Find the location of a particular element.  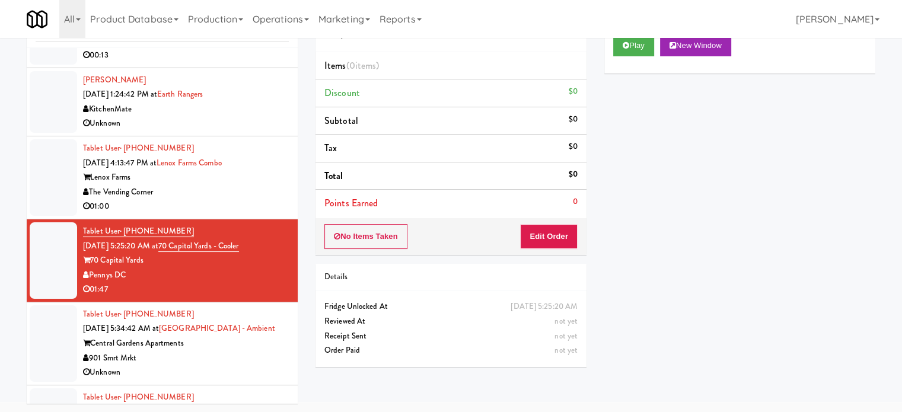

button: No Items Taken is located at coordinates (366, 237).